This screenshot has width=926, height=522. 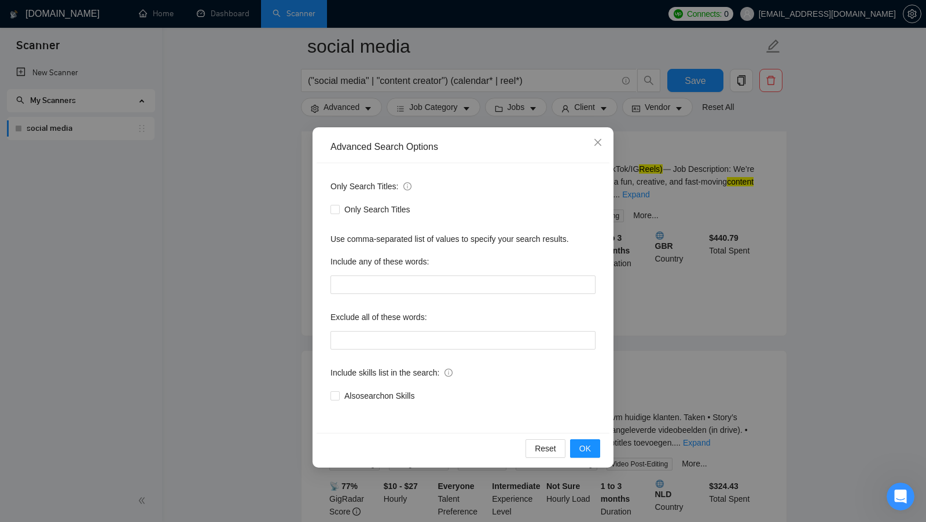 What do you see at coordinates (377, 210) in the screenshot?
I see `span: Only Search Titles` at bounding box center [377, 210].